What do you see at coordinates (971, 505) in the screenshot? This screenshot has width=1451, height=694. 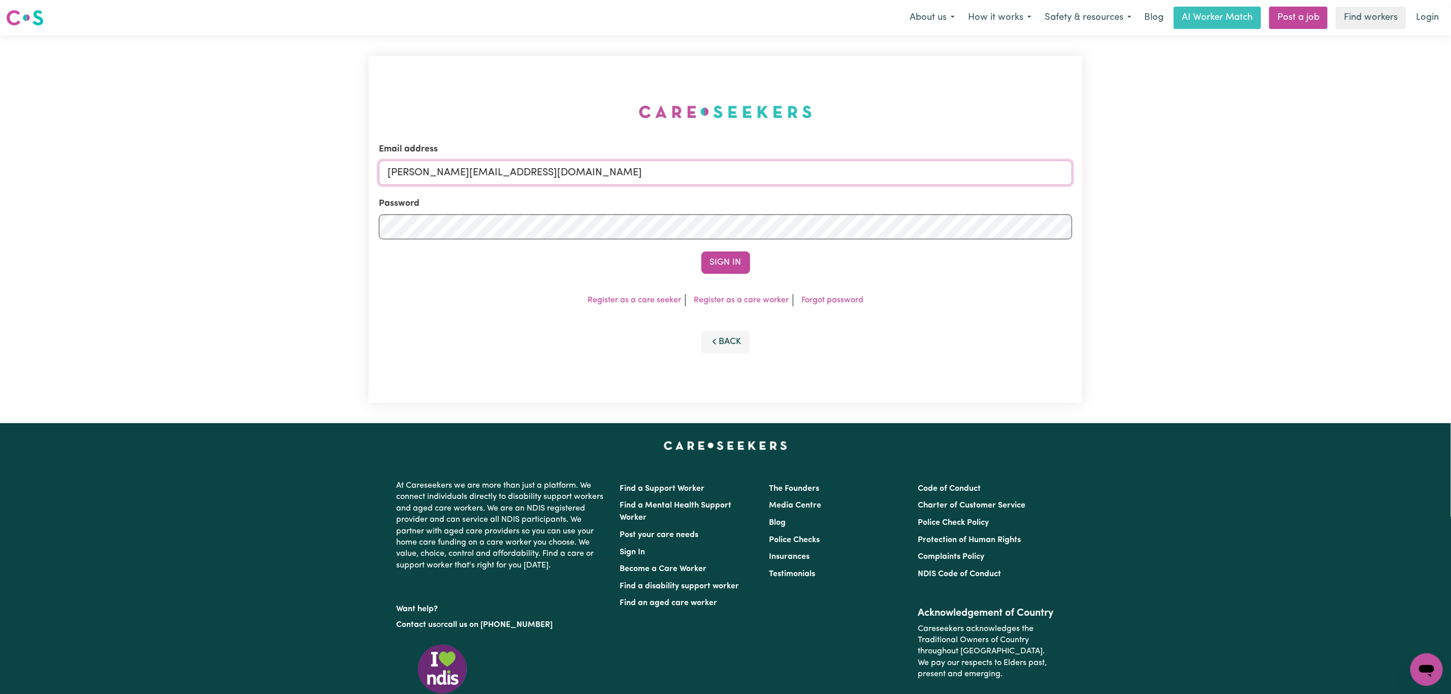 I see `a: Charter of Customer Service` at bounding box center [971, 505].